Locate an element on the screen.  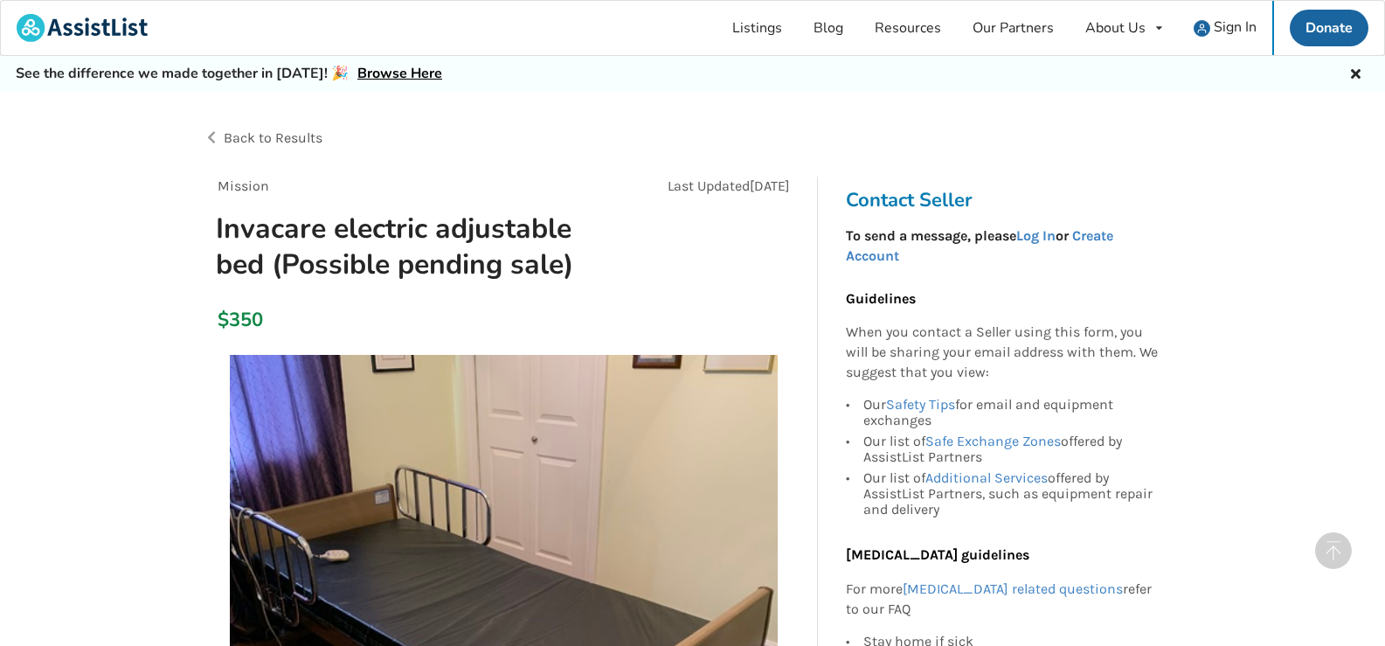
p: When you contact a Seller using this form, you will be sharing your email address with them. We s... is located at coordinates (1002, 352).